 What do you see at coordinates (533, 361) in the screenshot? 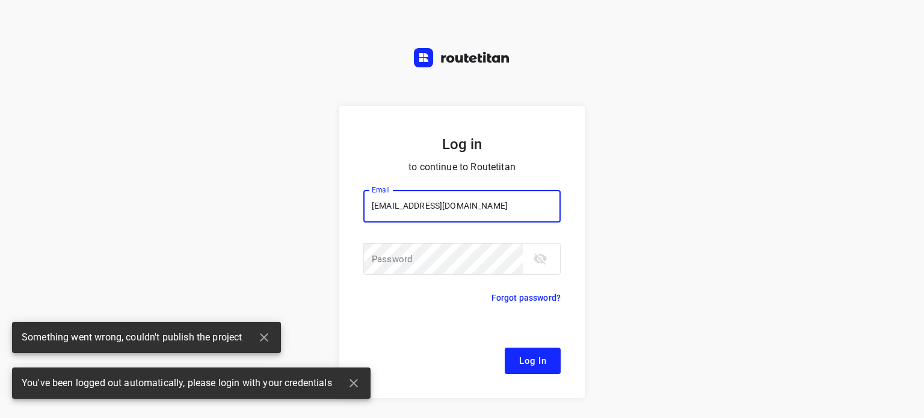
I see `span: Log In` at bounding box center [533, 361].